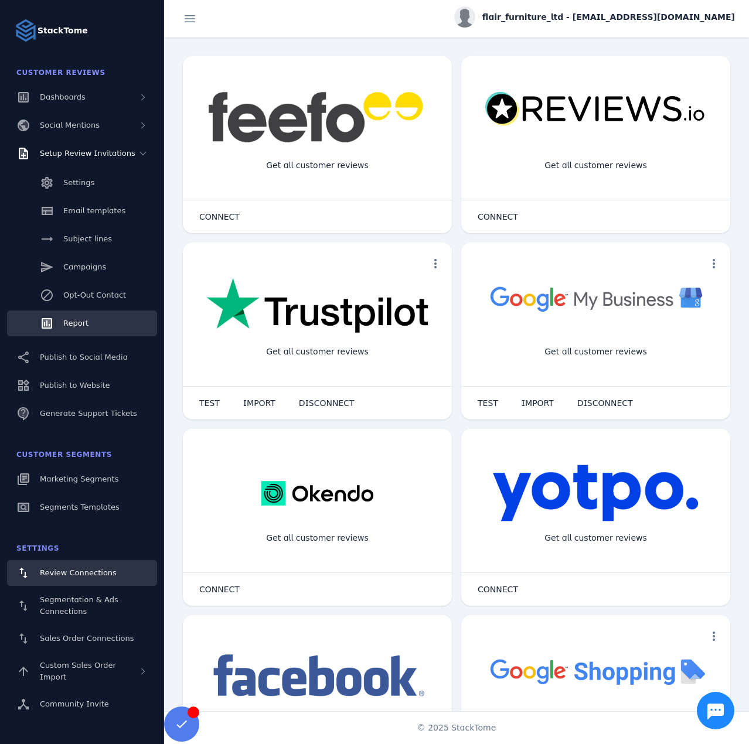 Image resolution: width=749 pixels, height=744 pixels. I want to click on span: Customer Reviews, so click(61, 73).